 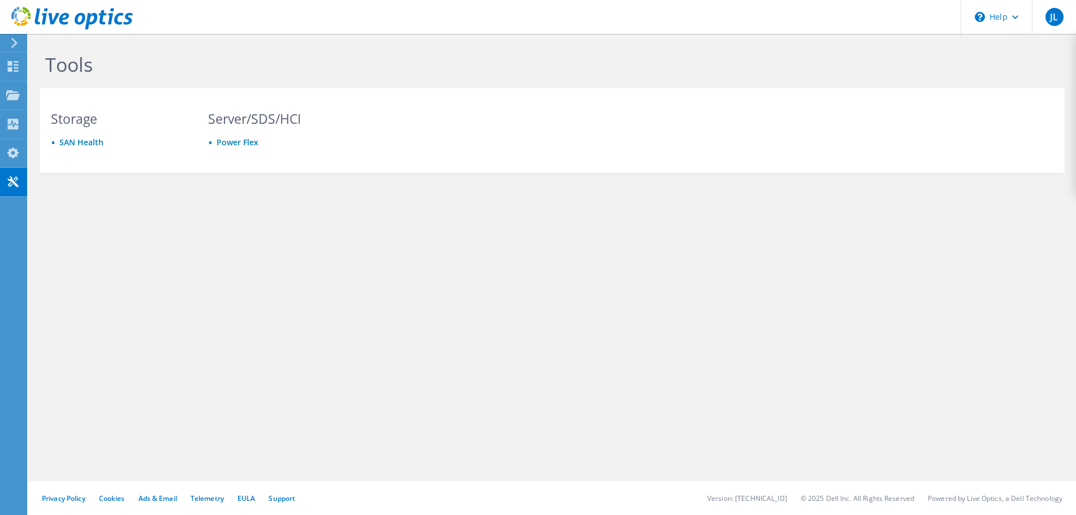 What do you see at coordinates (158, 498) in the screenshot?
I see `a: Ads & Email` at bounding box center [158, 498].